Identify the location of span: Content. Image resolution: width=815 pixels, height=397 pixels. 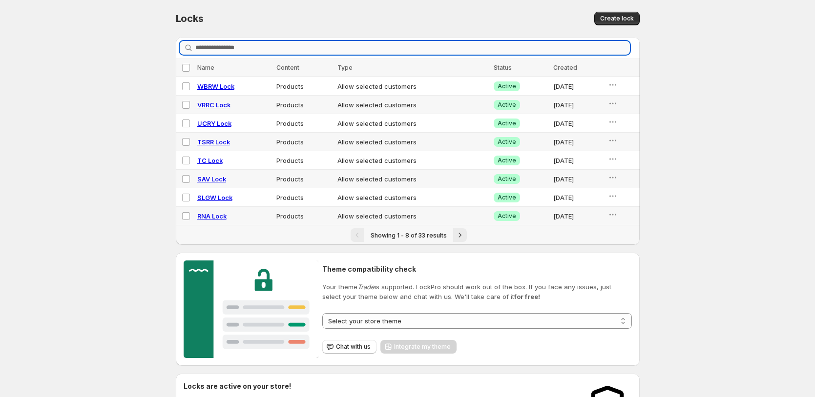
(288, 67).